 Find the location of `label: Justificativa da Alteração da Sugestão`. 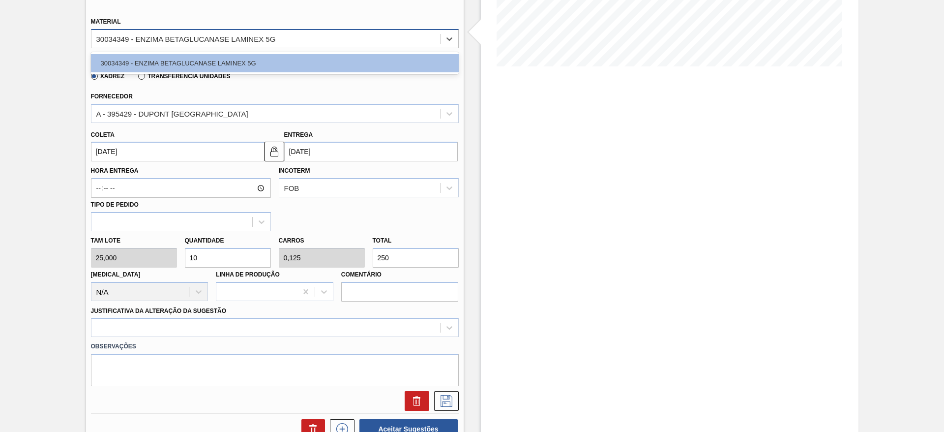

label: Justificativa da Alteração da Sugestão is located at coordinates (159, 311).